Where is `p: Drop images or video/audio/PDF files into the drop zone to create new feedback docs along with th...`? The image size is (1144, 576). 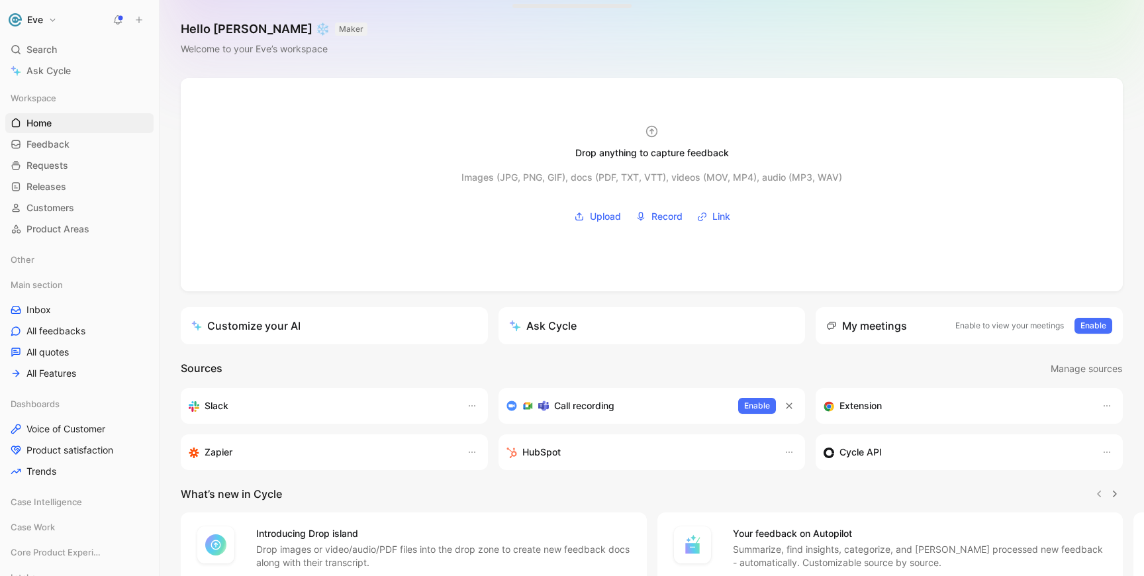
p: Drop images or video/audio/PDF files into the drop zone to create new feedback docs along with th... is located at coordinates (444, 556).